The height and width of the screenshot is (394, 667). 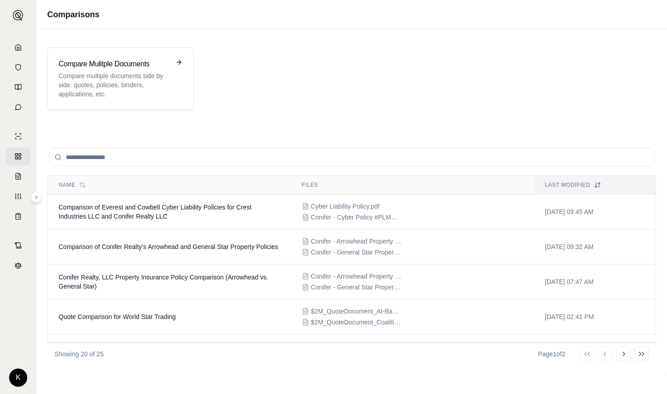 I want to click on a: Home, so click(x=18, y=47).